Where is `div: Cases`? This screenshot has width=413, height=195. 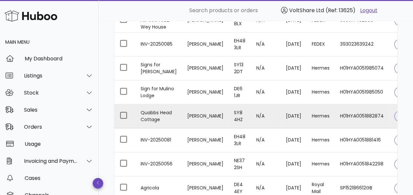
div: Cases is located at coordinates (59, 178).